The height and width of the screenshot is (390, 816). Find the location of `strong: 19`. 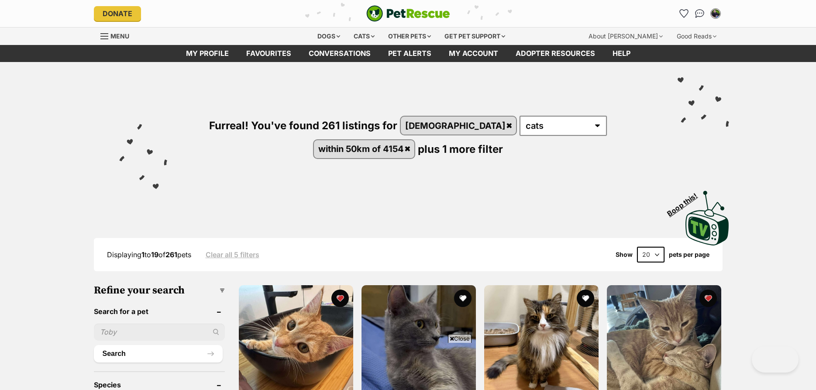

strong: 19 is located at coordinates (155, 255).